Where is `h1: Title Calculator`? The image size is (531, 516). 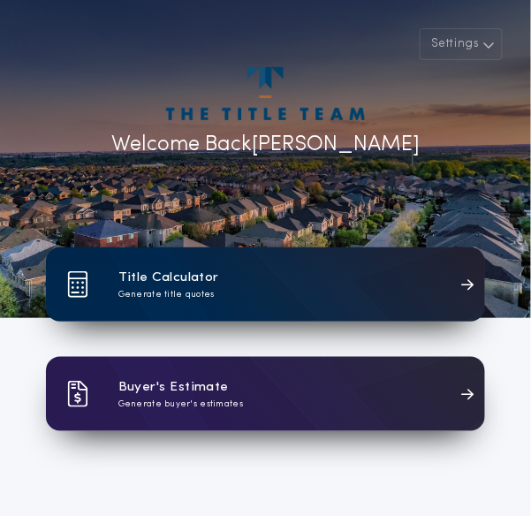
h1: Title Calculator is located at coordinates (169, 277).